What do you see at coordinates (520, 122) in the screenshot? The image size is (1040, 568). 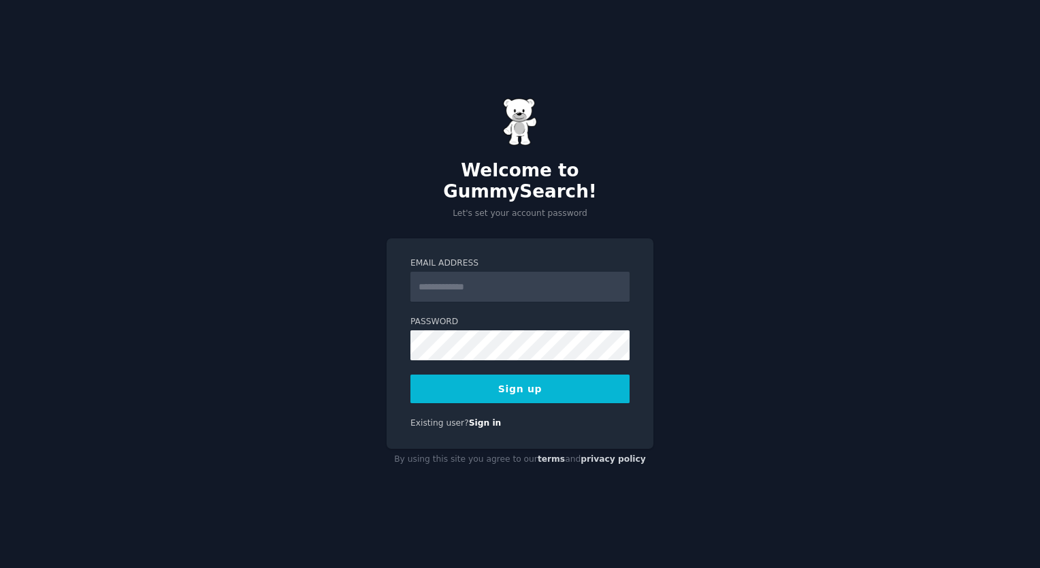 I see `img: Gummy Bear` at bounding box center [520, 122].